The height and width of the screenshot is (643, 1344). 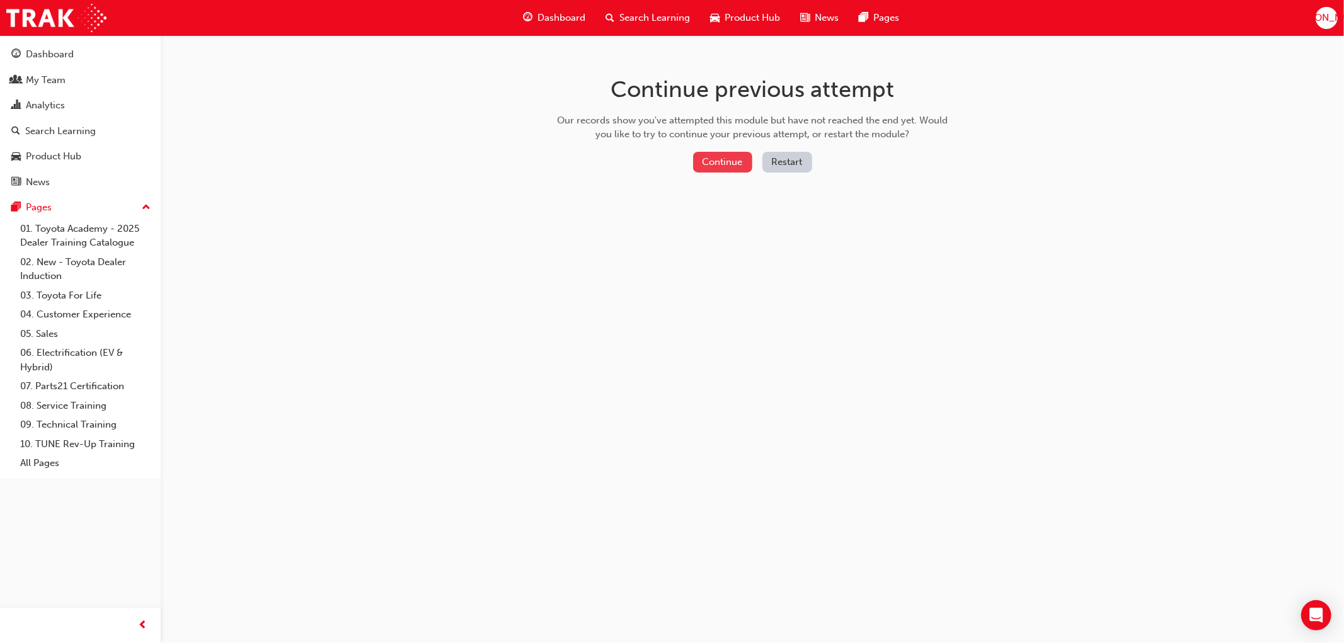 I want to click on a: news-iconNews, so click(x=819, y=18).